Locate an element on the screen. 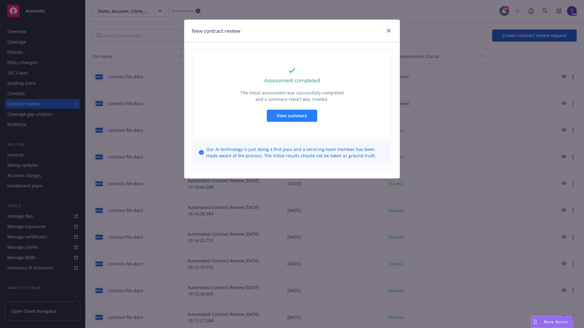 The height and width of the screenshot is (328, 584). span: Nova Assist is located at coordinates (555, 322).